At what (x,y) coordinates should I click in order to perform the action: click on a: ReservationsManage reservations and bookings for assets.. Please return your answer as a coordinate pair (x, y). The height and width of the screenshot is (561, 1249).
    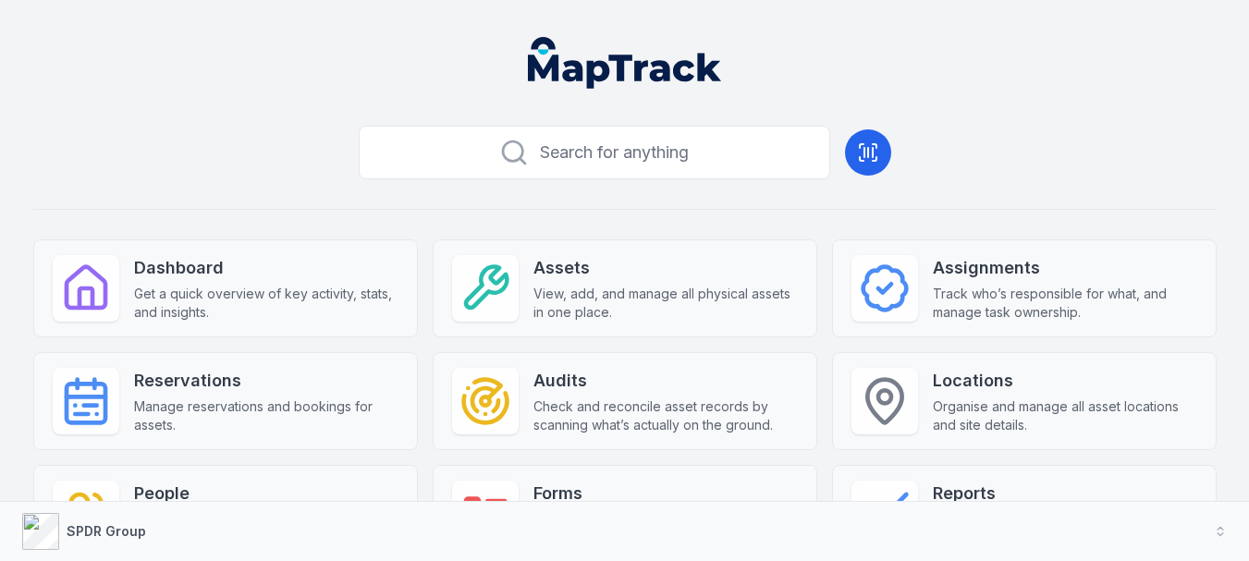
    Looking at the image, I should click on (226, 401).